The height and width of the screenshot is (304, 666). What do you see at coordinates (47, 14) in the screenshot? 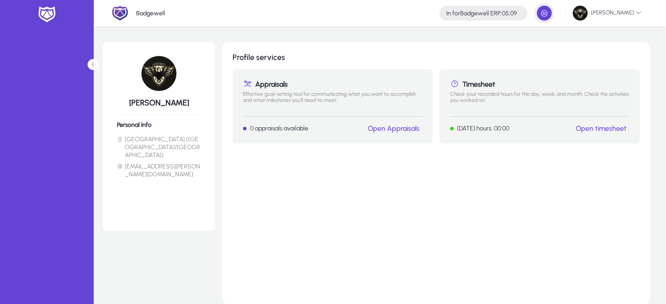
I see `img: white-logo.png` at bounding box center [47, 14].